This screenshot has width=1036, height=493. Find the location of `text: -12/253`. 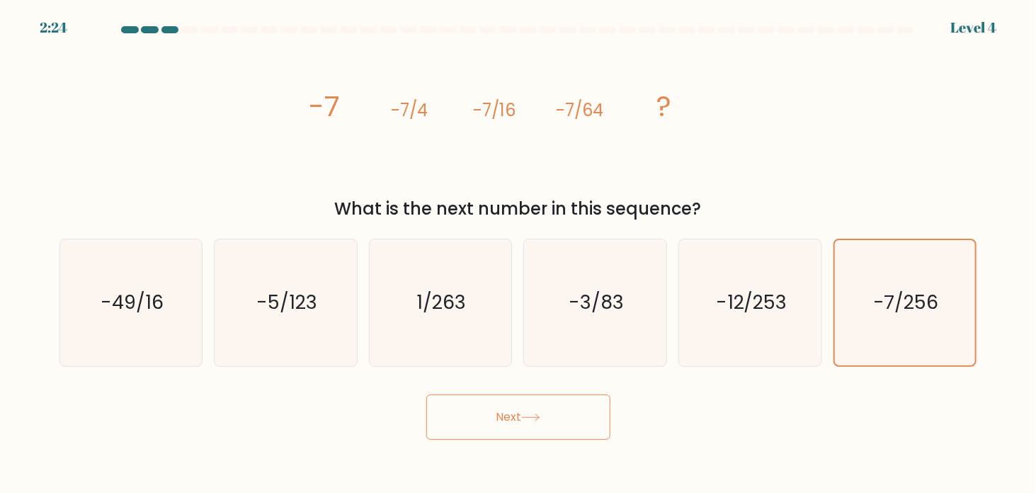

text: -12/253 is located at coordinates (752, 302).